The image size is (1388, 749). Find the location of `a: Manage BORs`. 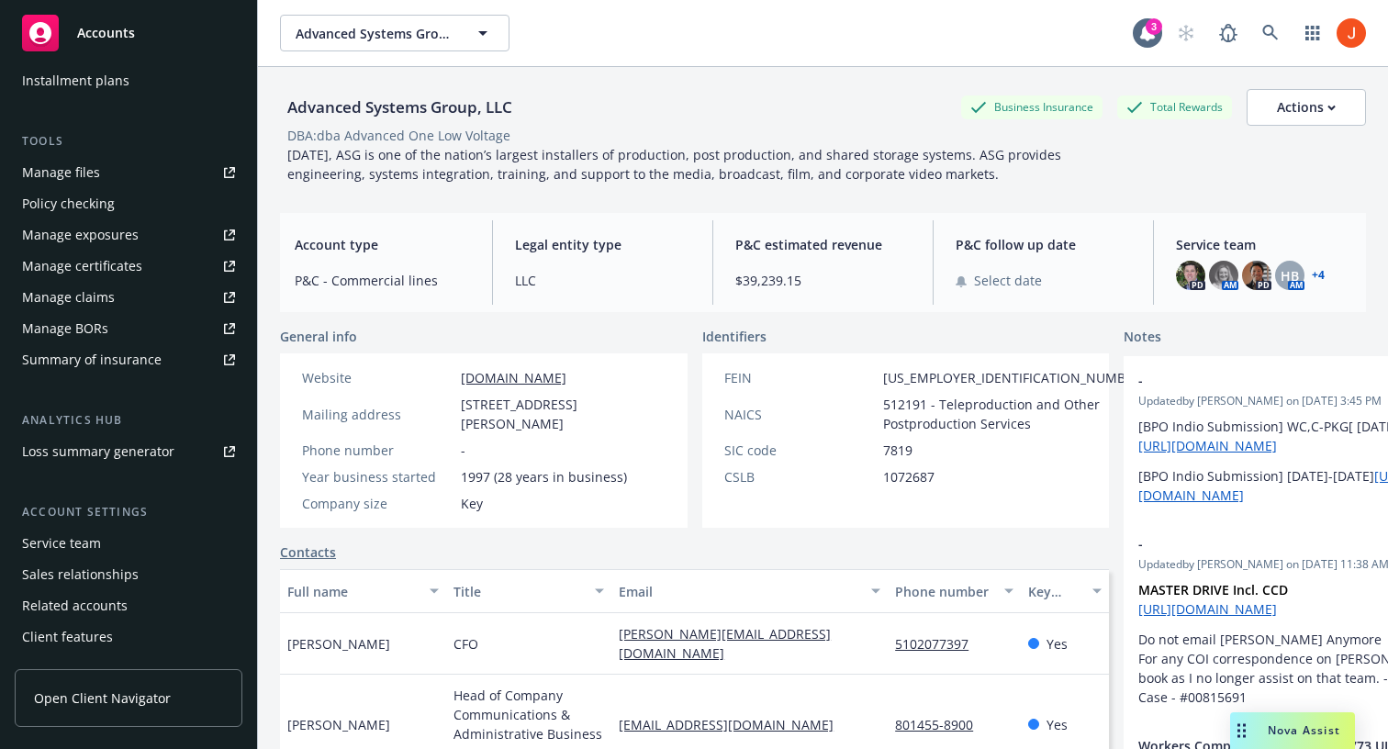

a: Manage BORs is located at coordinates (128, 329).